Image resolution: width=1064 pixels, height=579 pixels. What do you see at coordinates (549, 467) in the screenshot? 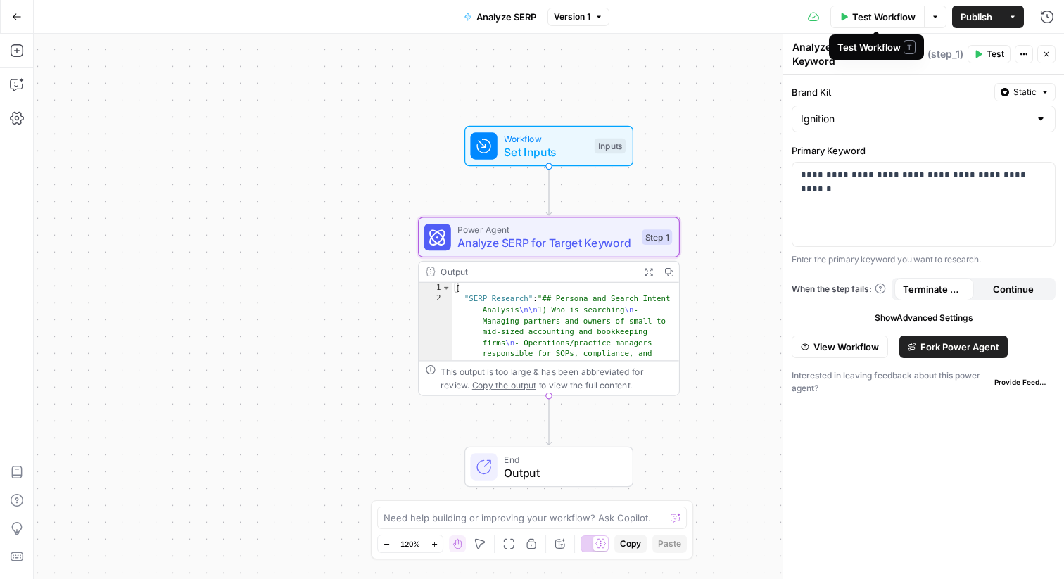
I see `div: EndOutput` at bounding box center [549, 467].